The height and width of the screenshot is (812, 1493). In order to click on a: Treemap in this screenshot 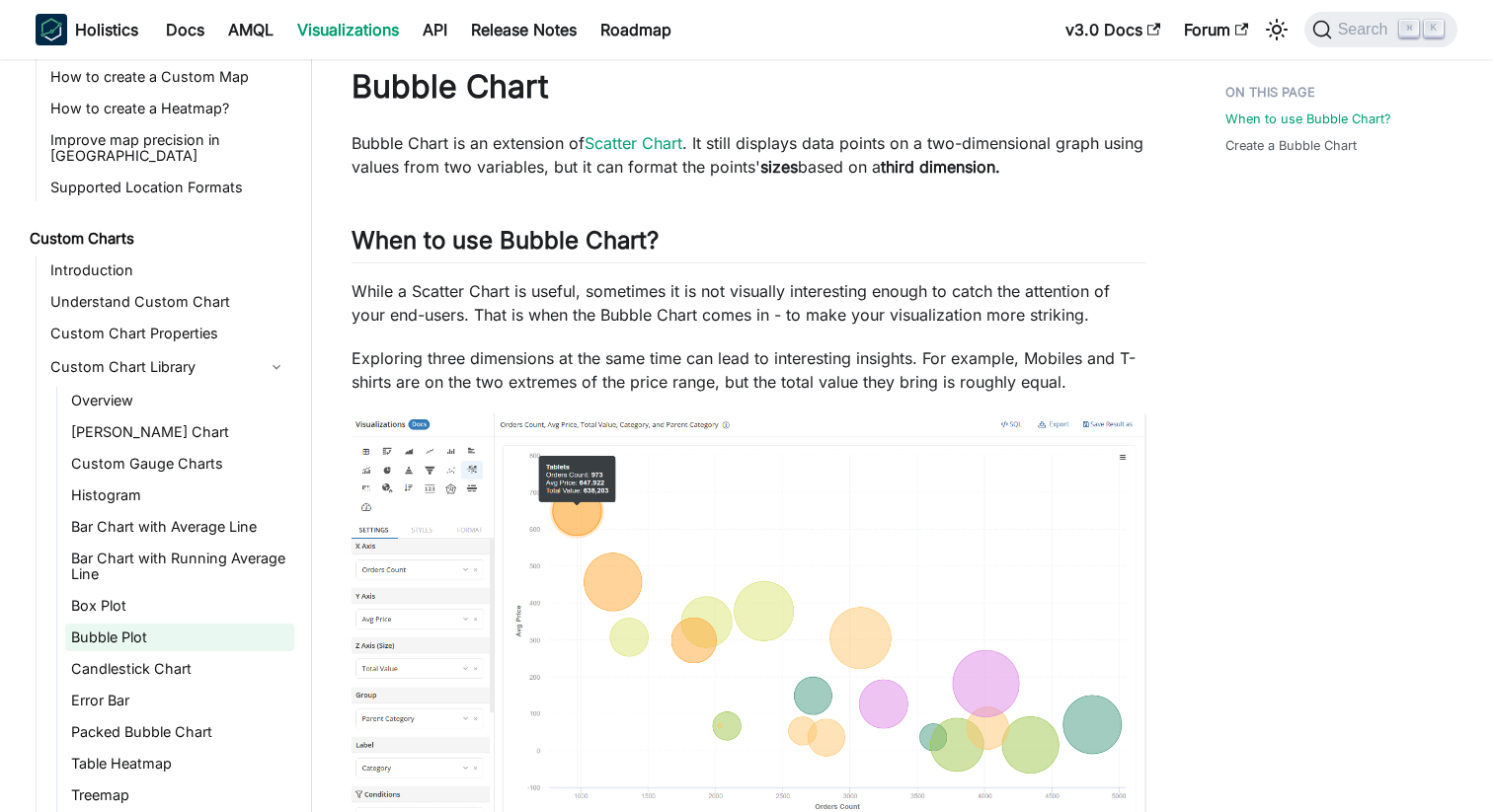, I will do `click(180, 796)`.